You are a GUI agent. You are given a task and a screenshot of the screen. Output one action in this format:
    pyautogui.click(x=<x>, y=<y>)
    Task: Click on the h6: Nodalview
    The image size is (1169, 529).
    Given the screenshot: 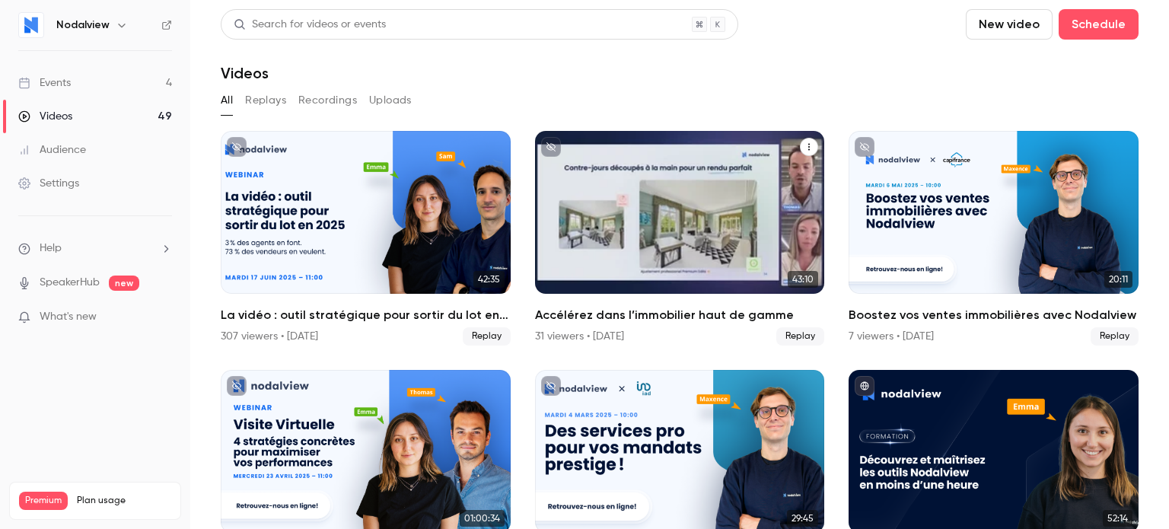 What is the action you would take?
    pyautogui.click(x=83, y=25)
    